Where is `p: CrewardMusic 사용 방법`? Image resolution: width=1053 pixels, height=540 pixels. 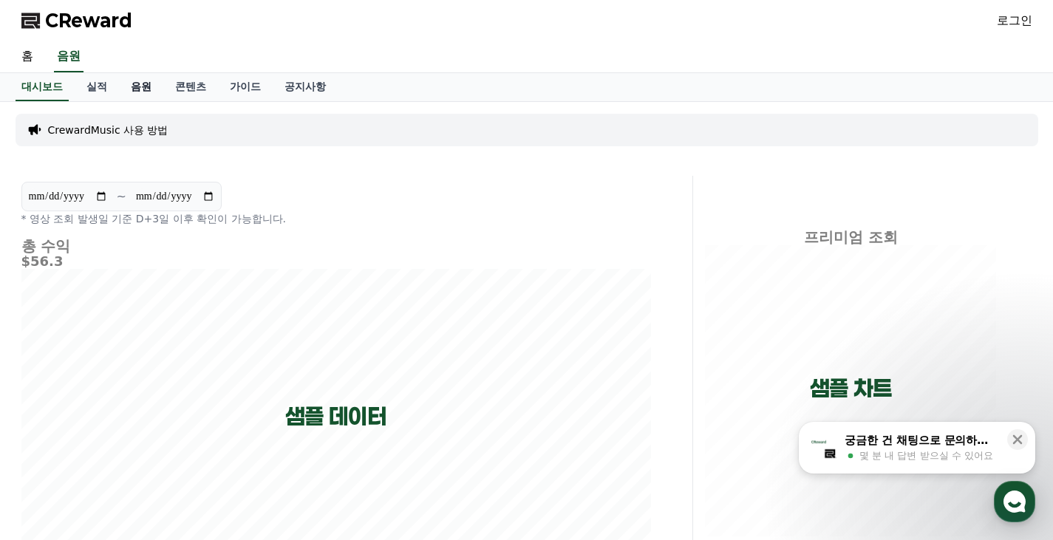
p: CrewardMusic 사용 방법 is located at coordinates (108, 130).